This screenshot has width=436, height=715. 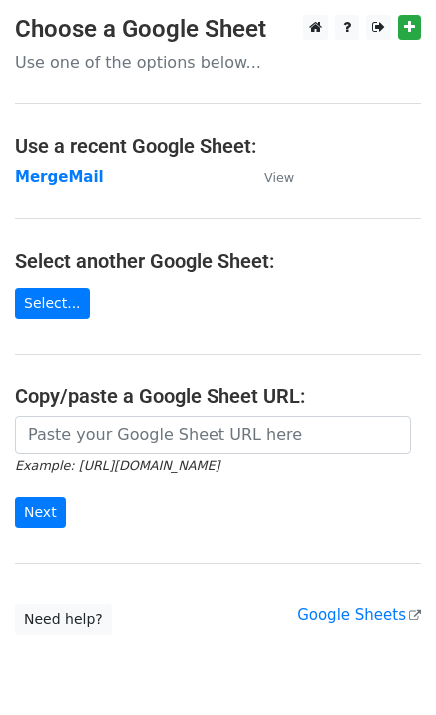 What do you see at coordinates (218, 146) in the screenshot?
I see `h4: Use a recent Google Sheet:` at bounding box center [218, 146].